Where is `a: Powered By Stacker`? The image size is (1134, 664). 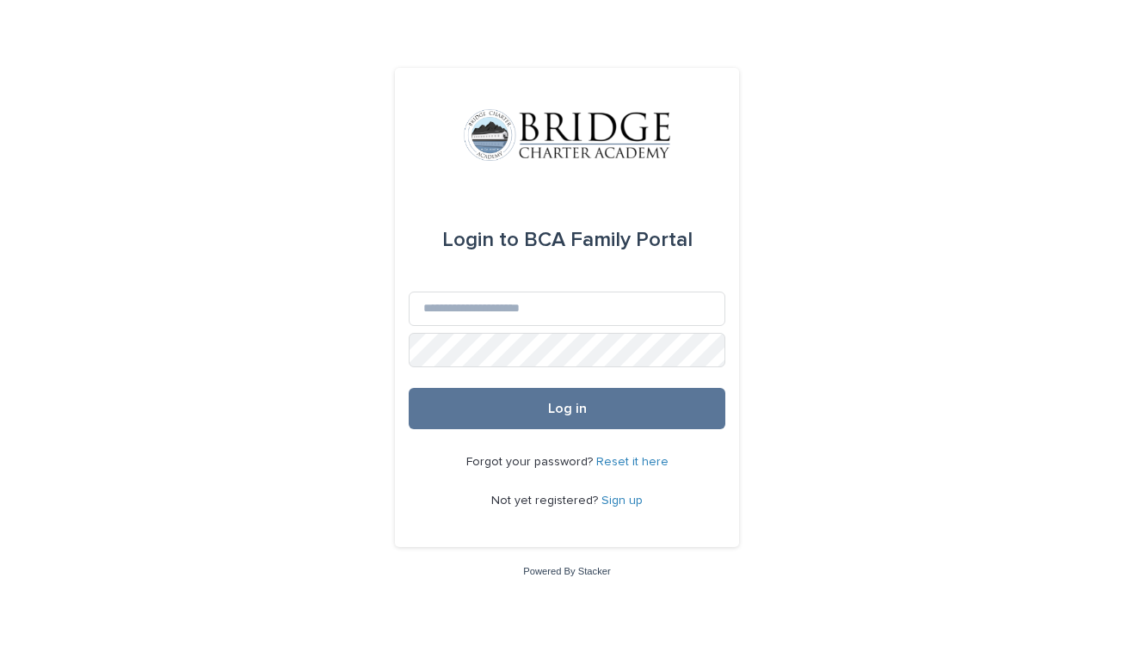 a: Powered By Stacker is located at coordinates (566, 571).